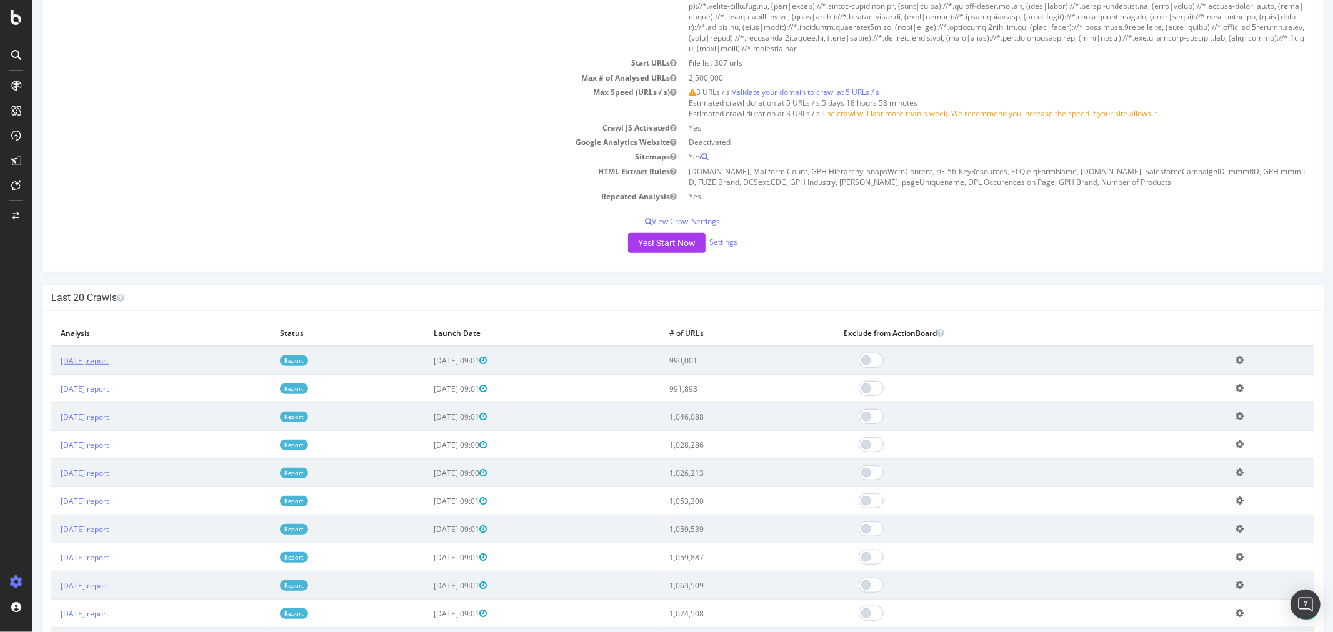 The width and height of the screenshot is (1333, 632). What do you see at coordinates (714, 333) in the screenshot?
I see `th: # of URLs` at bounding box center [714, 333].